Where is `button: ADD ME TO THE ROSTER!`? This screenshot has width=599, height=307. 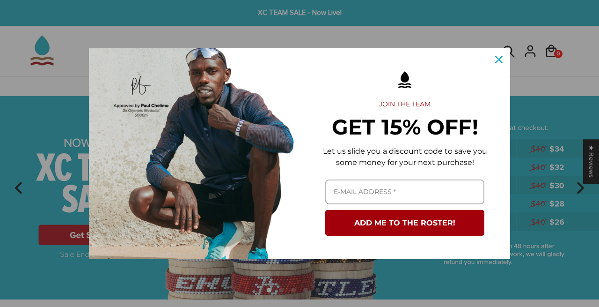
button: ADD ME TO THE ROSTER! is located at coordinates (405, 222).